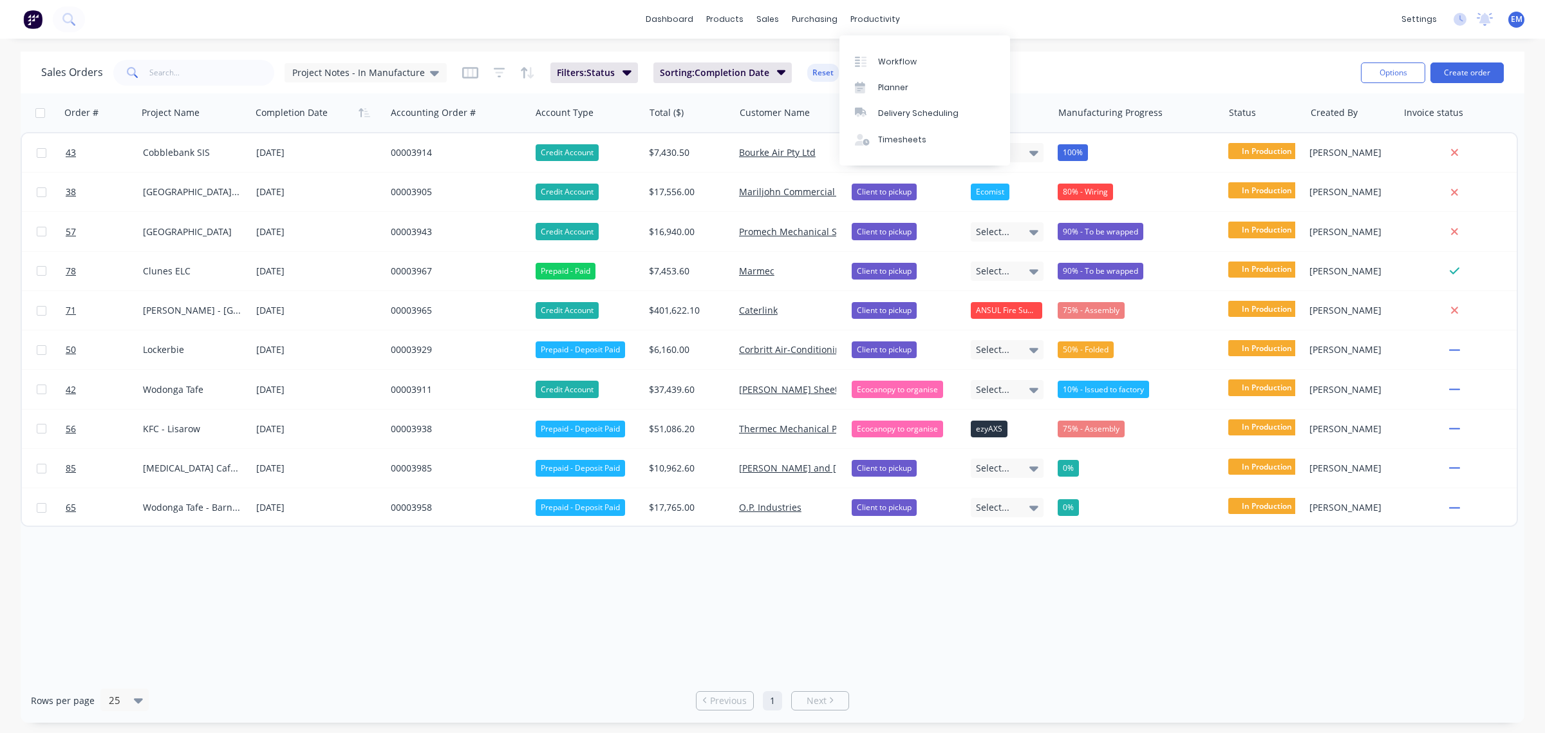 This screenshot has height=733, width=1545. I want to click on div: $10,962.60, so click(686, 468).